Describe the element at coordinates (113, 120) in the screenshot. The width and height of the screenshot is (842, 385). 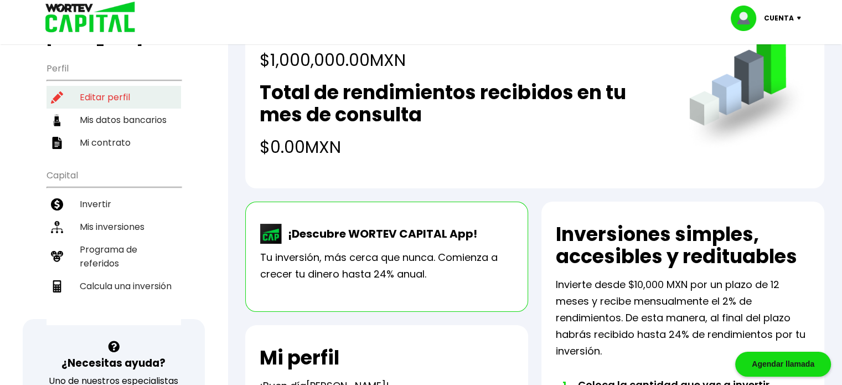
I see `a: Mis datos bancarios` at that location.